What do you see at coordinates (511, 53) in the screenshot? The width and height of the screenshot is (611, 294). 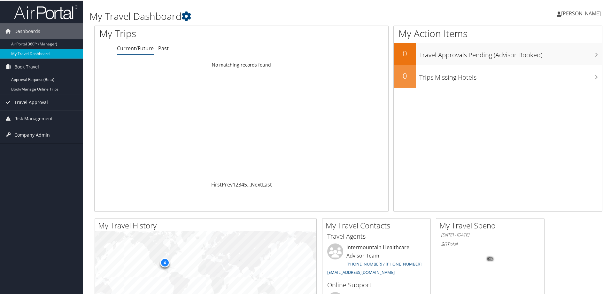 I see `h3: Travel Approvals Pending (Advisor Booked)` at bounding box center [511, 53].